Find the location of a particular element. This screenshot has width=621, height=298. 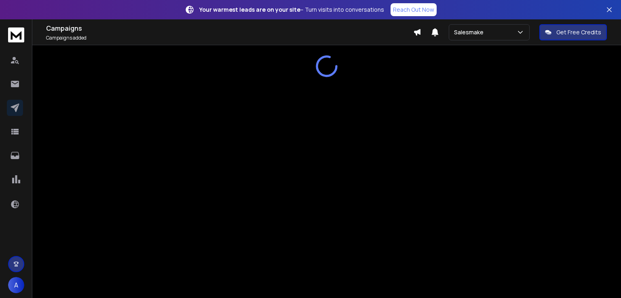

p: Reach Out Now is located at coordinates (414, 10).